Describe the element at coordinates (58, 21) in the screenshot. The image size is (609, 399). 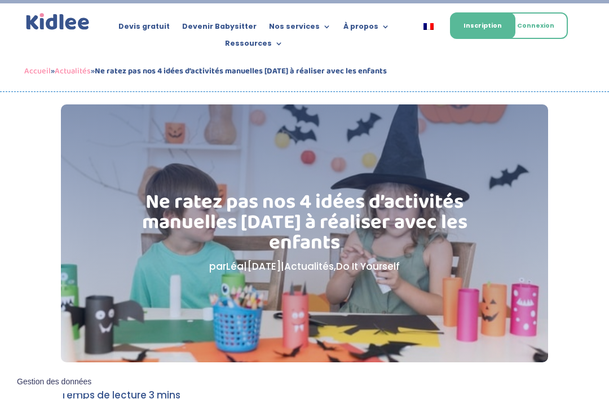
I see `a: Kidlee Logo` at that location.